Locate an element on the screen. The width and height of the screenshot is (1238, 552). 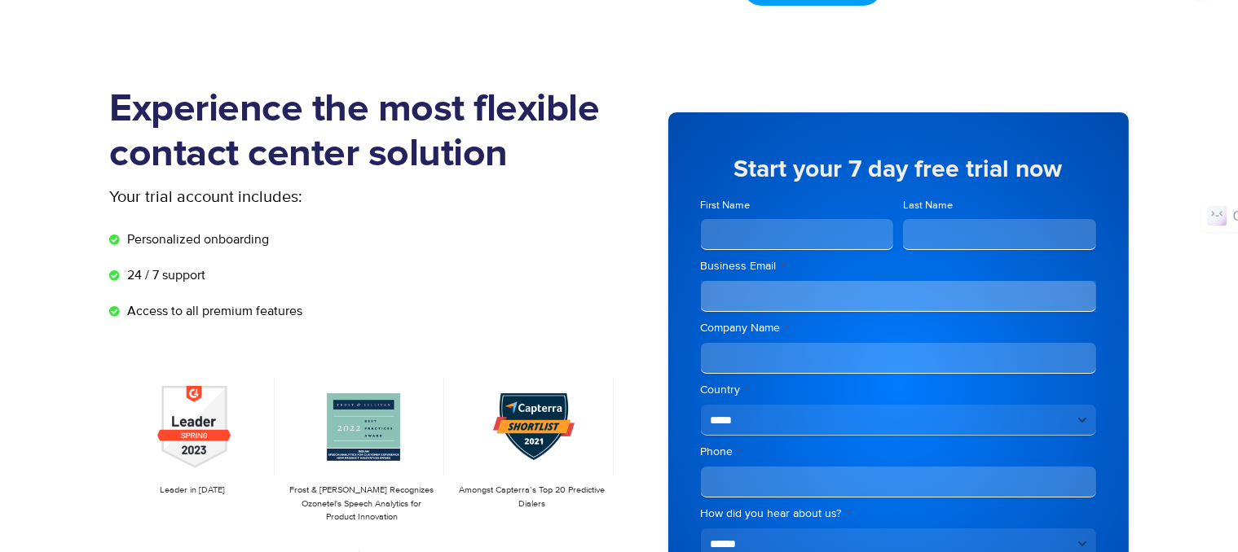
p: Your trial account includes: is located at coordinates (303, 197).